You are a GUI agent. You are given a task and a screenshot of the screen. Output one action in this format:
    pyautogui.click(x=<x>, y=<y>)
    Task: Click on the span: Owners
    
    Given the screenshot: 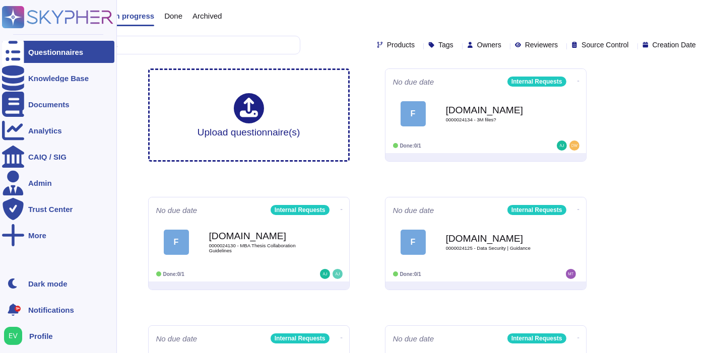 What is the action you would take?
    pyautogui.click(x=489, y=45)
    